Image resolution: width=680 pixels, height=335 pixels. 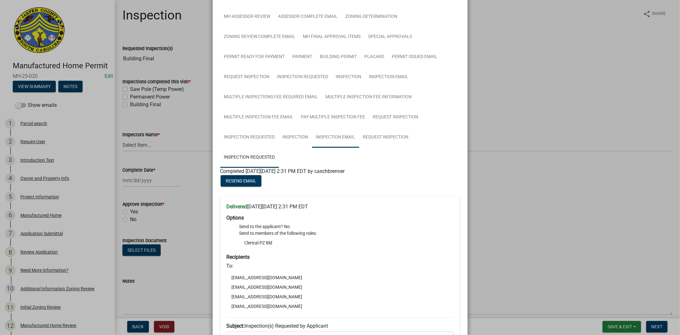 I want to click on a: Permit Issued Email, so click(x=415, y=57).